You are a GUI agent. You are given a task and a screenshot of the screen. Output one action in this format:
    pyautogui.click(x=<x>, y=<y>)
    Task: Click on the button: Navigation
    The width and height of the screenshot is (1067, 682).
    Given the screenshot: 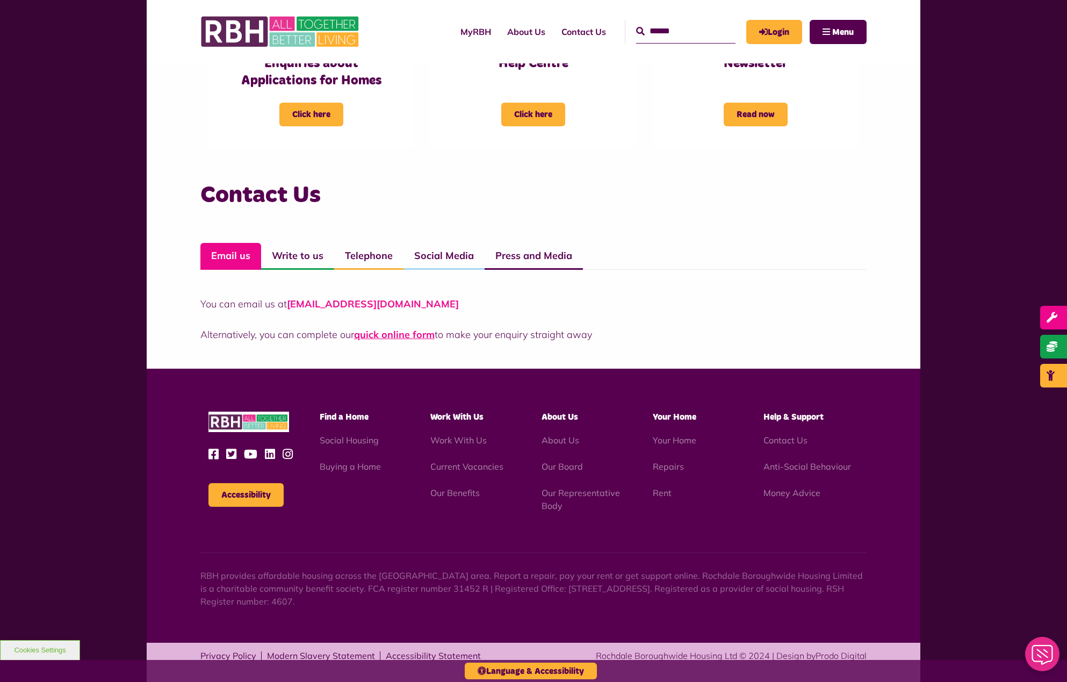 What is the action you would take?
    pyautogui.click(x=838, y=32)
    